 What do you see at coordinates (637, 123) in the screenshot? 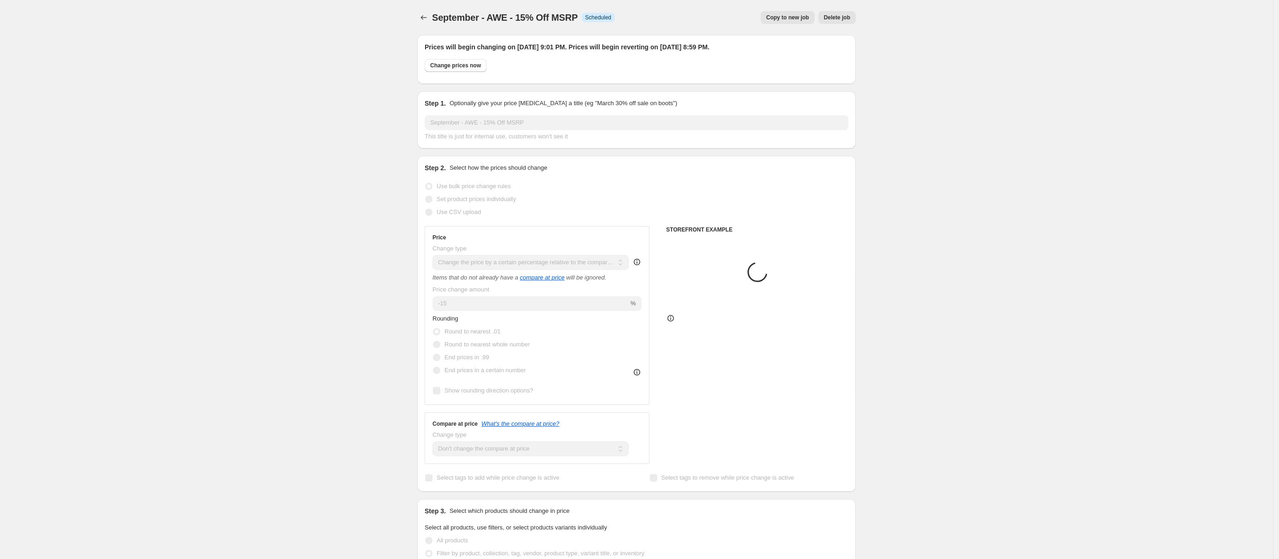
I see `input: 30% off holiday sale` at bounding box center [637, 123].